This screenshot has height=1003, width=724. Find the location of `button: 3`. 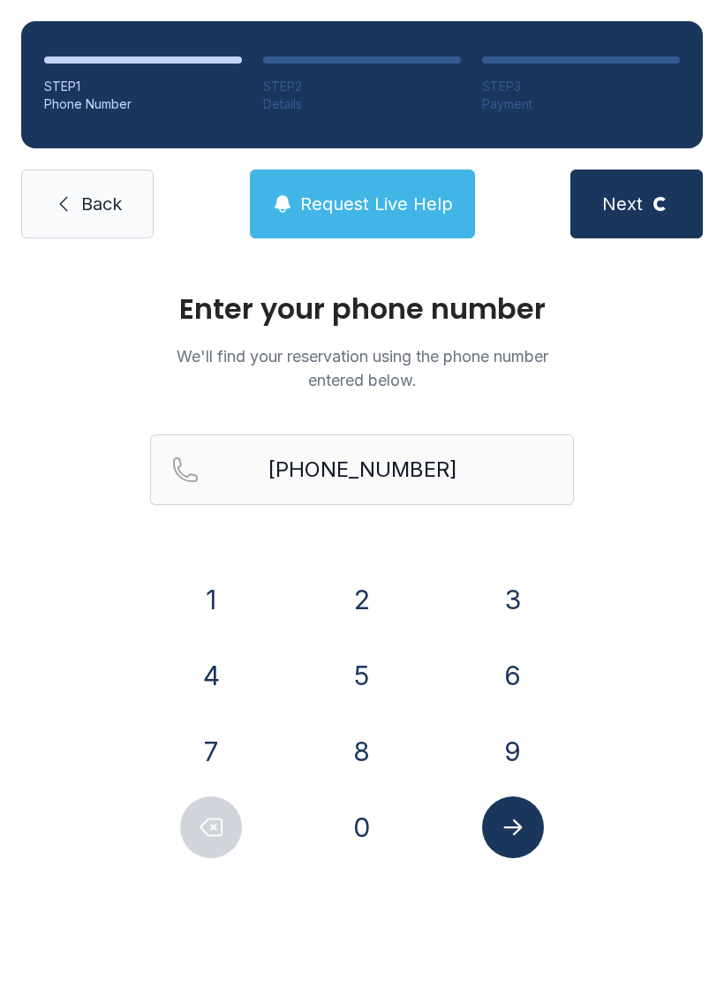

button: 3 is located at coordinates (513, 600).